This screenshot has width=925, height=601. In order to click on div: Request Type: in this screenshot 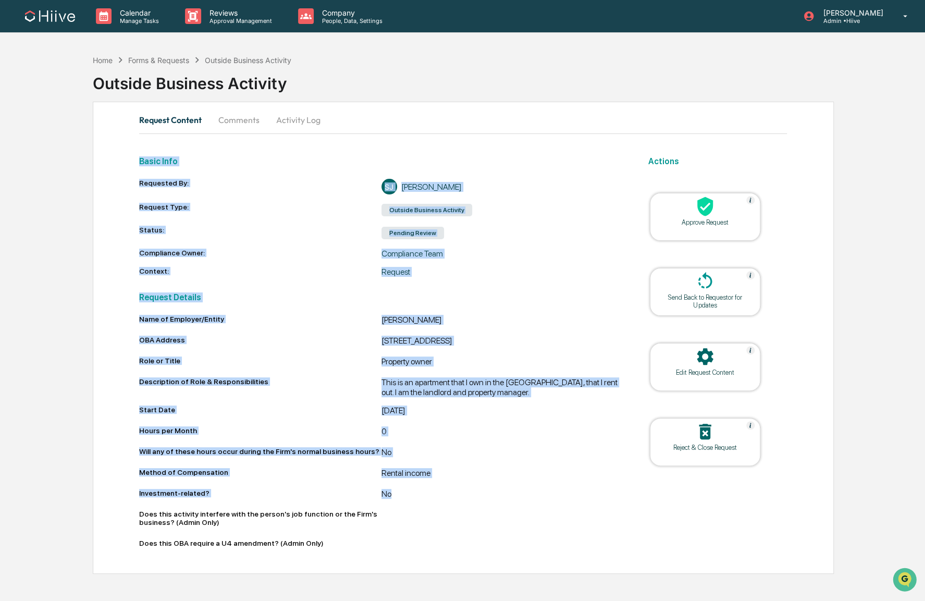, I will do `click(260, 210)`.